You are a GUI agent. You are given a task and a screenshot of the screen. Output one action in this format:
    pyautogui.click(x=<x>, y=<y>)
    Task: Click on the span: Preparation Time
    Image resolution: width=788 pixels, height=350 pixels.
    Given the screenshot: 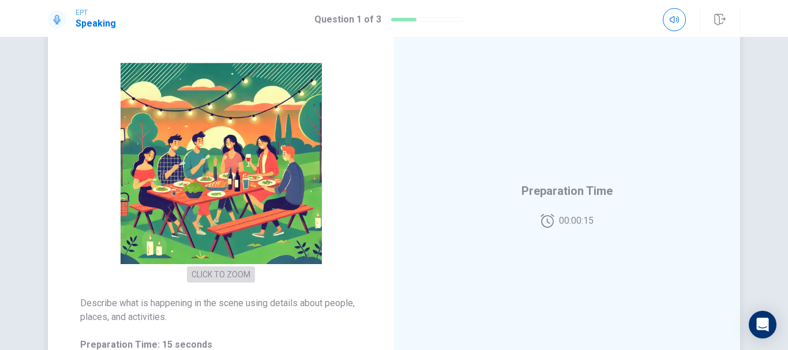 What is the action you would take?
    pyautogui.click(x=567, y=191)
    